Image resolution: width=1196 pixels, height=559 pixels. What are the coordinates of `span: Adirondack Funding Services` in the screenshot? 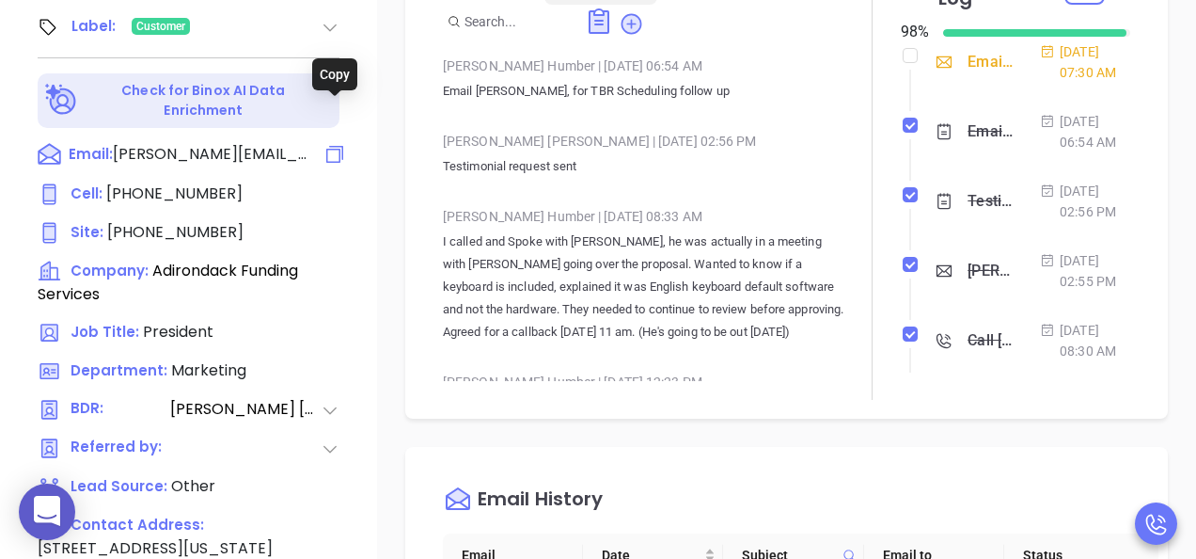 It's located at (167, 282).